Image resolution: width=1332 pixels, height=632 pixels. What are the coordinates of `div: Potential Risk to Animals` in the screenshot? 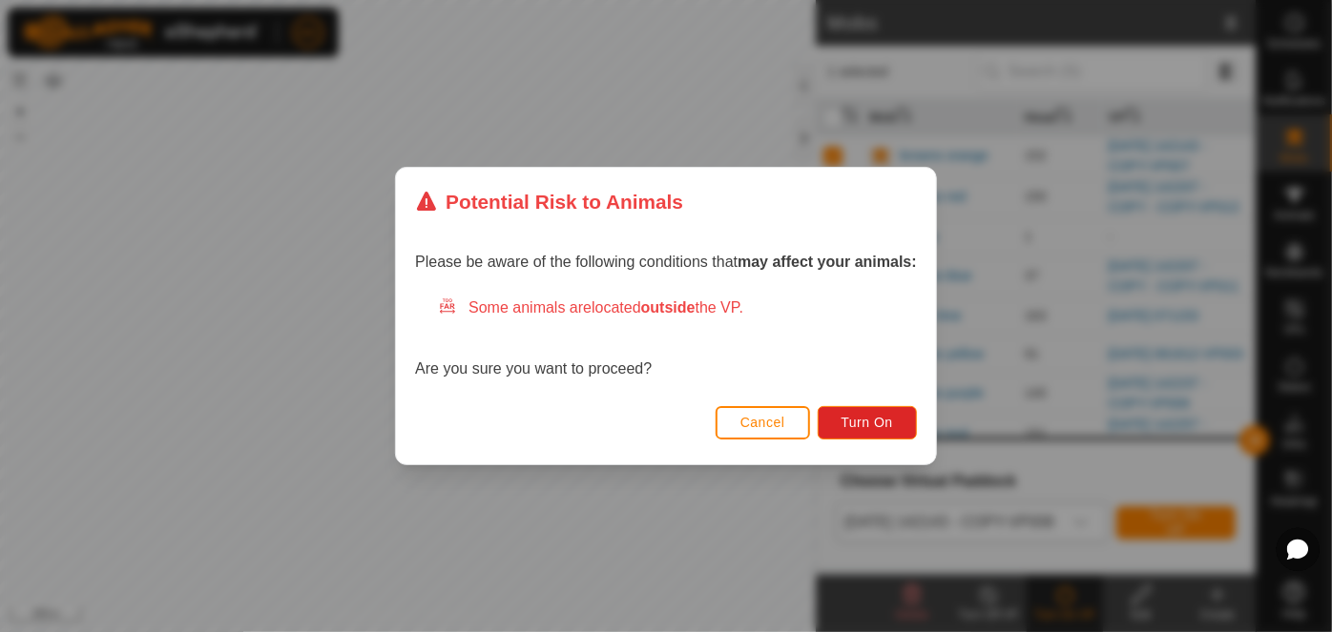 It's located at (548, 201).